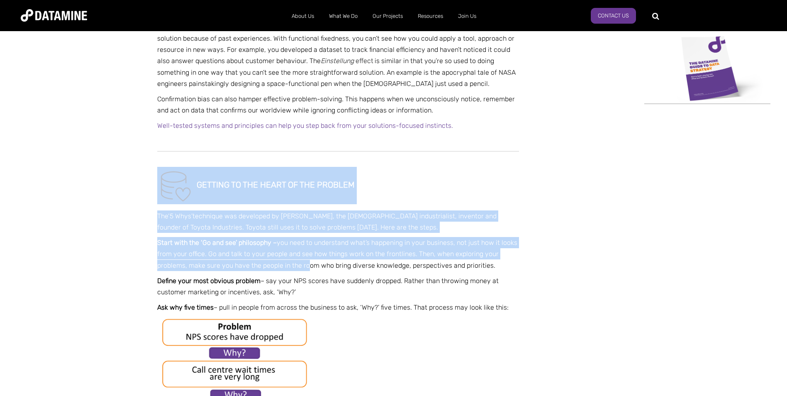 The height and width of the screenshot is (396, 787). I want to click on span: Einstellung, so click(337, 61).